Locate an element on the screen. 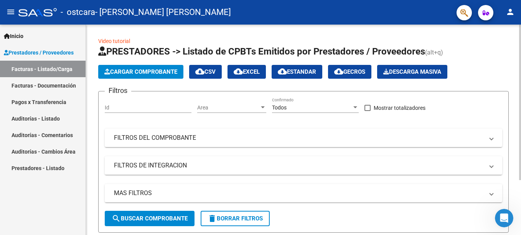  mat-icon: search is located at coordinates (116, 218).